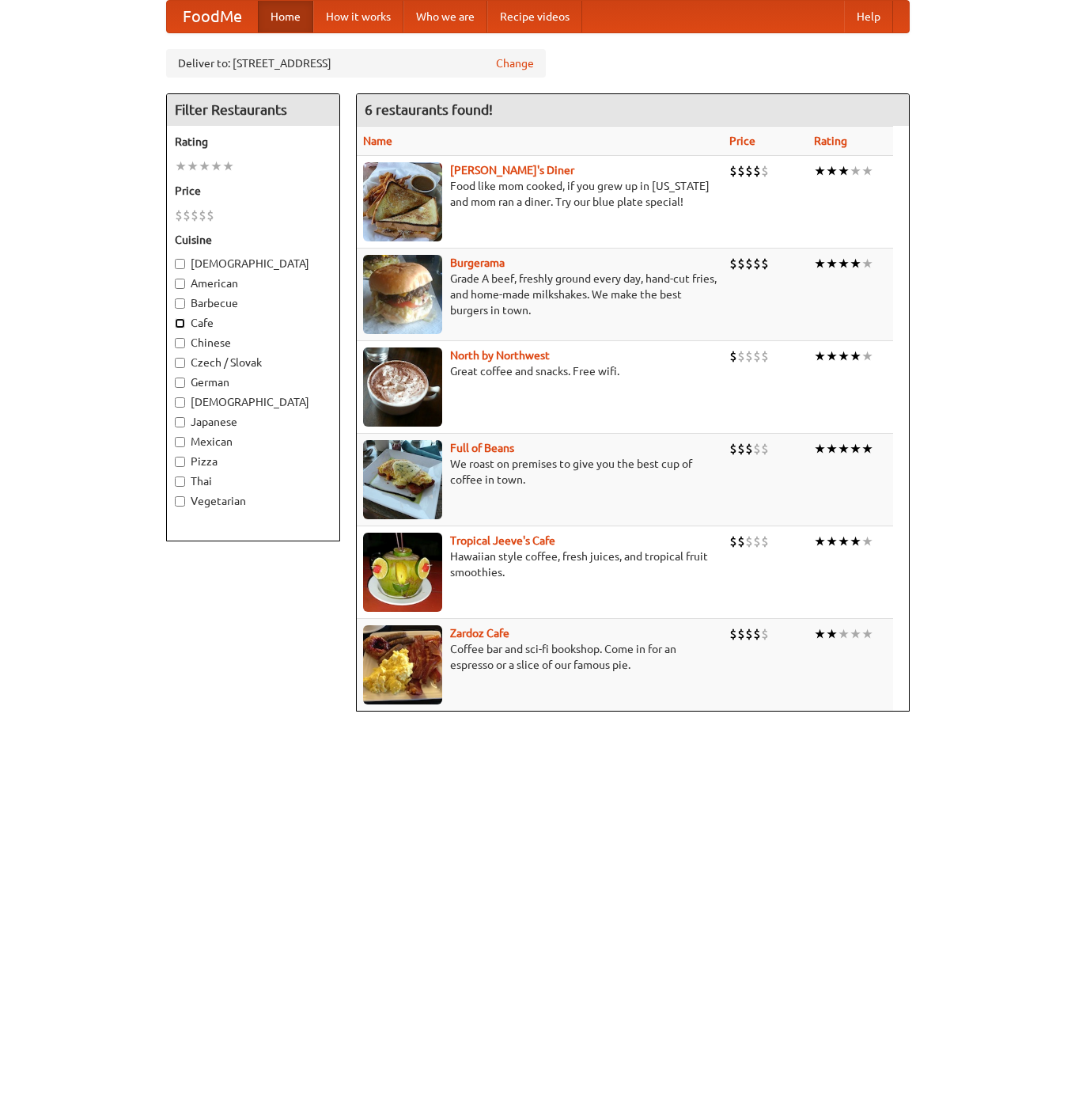 Image resolution: width=1075 pixels, height=1120 pixels. Describe the element at coordinates (429, 109) in the screenshot. I see `ng-pluralize: 6 restaurants found!` at that location.